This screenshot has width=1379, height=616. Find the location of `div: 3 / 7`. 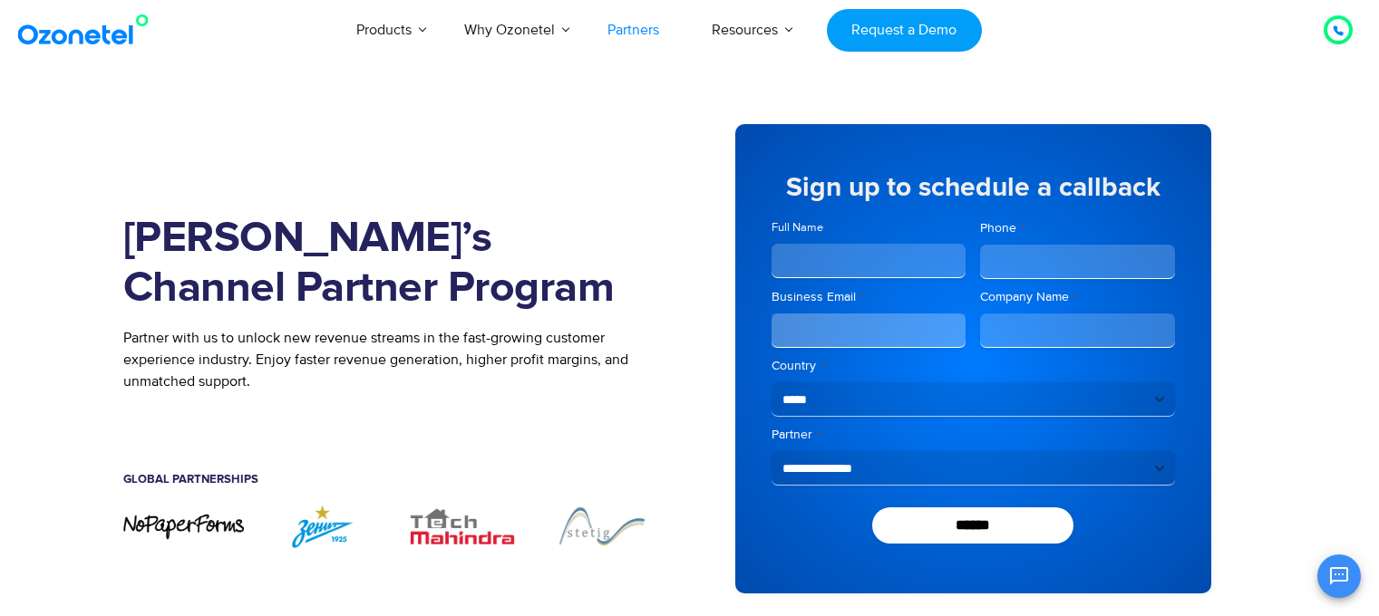

div: 3 / 7 is located at coordinates (462, 526).